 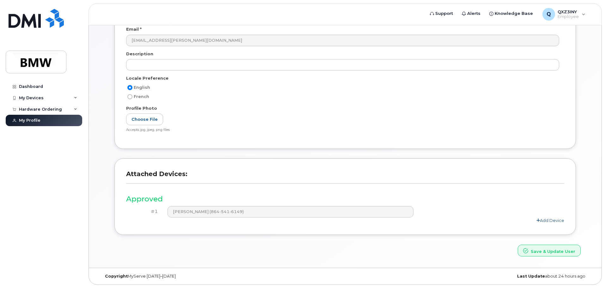 What do you see at coordinates (130, 88) in the screenshot?
I see `input: English` at bounding box center [130, 88].